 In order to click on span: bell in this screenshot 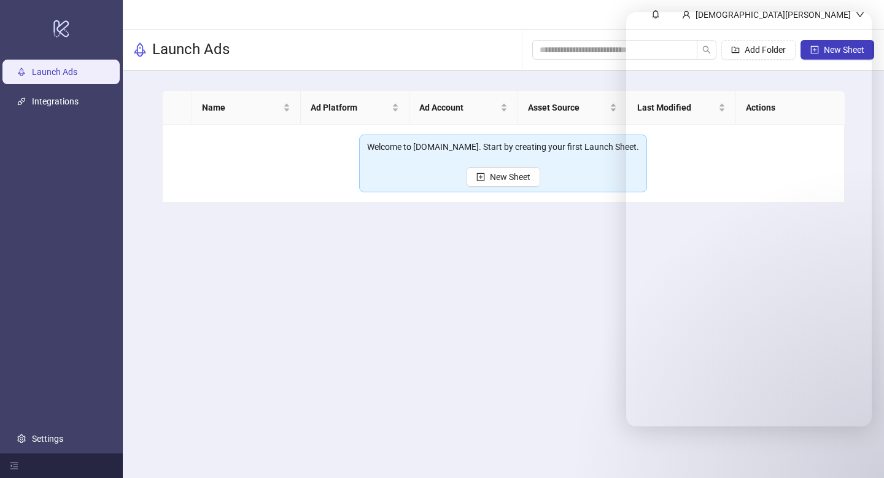, I will do `click(656, 14)`.